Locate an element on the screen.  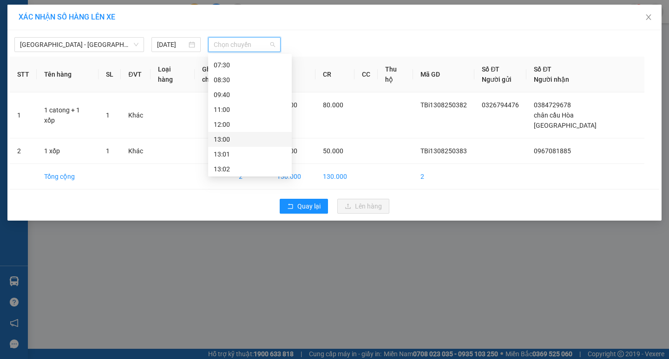
th: Mã GD is located at coordinates (444, 74).